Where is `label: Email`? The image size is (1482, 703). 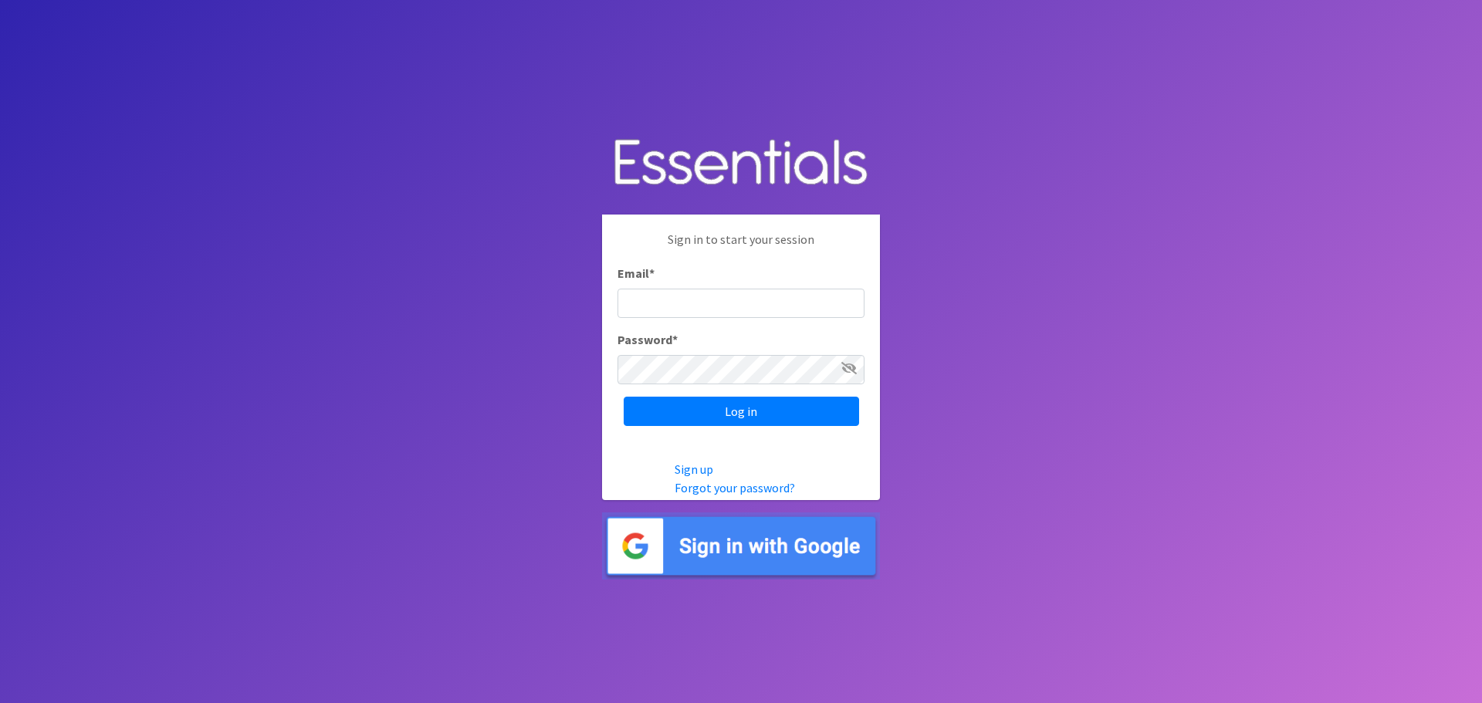
label: Email is located at coordinates (636, 273).